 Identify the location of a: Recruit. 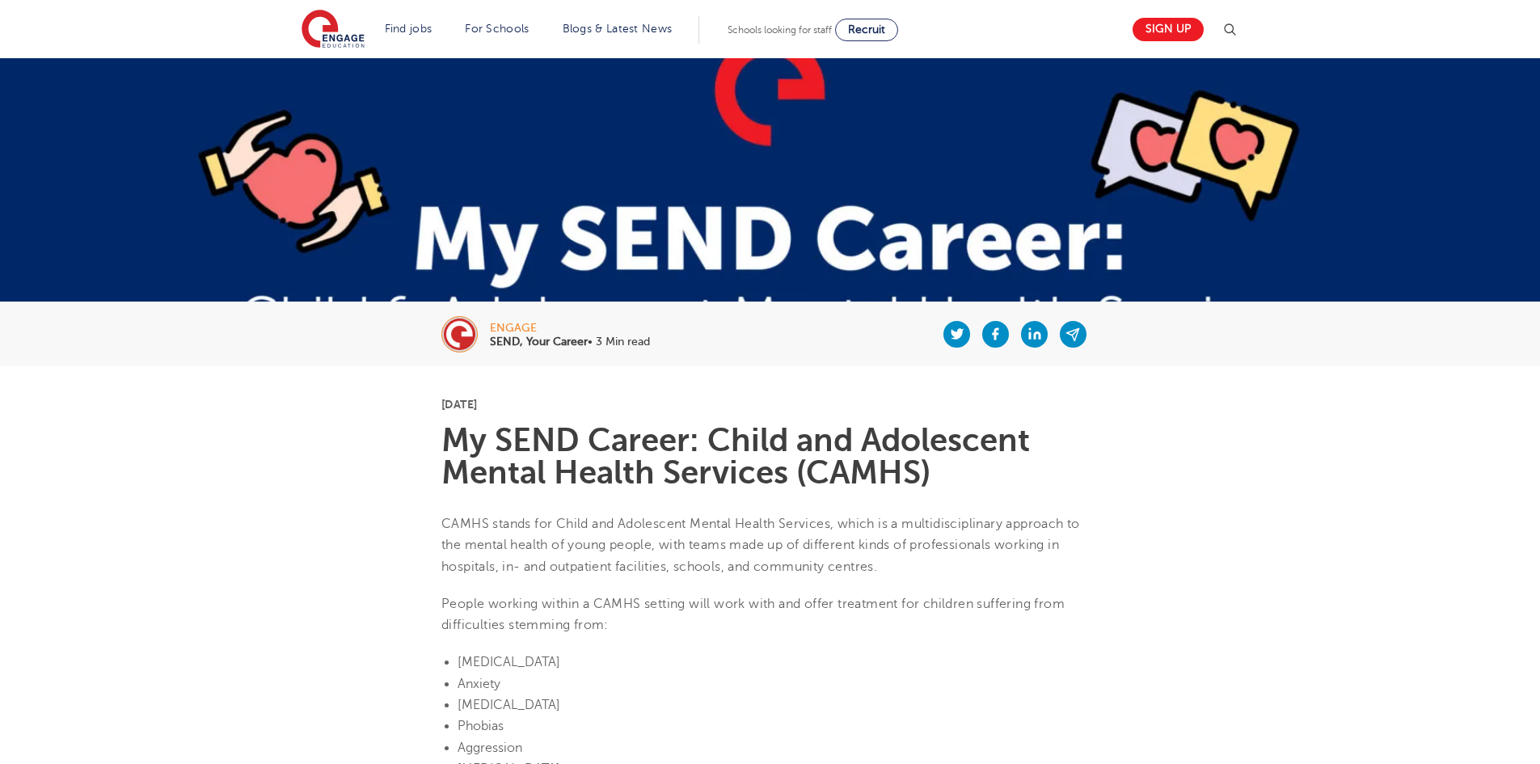
(867, 30).